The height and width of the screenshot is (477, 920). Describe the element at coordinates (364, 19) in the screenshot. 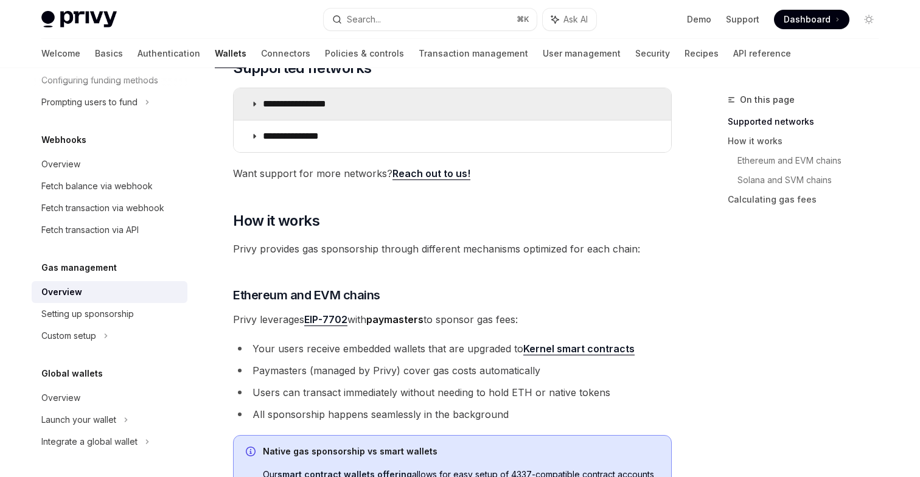

I see `div: Search...` at that location.